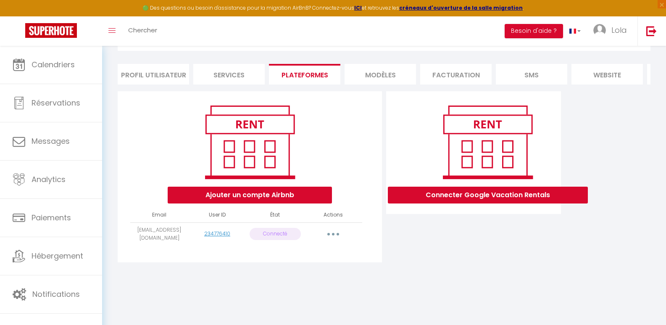 The image size is (666, 325). What do you see at coordinates (607, 74) in the screenshot?
I see `li: website` at bounding box center [607, 74].